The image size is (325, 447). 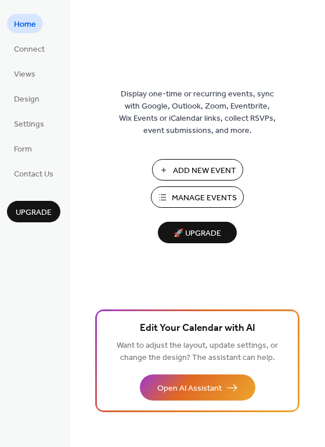 I want to click on span: 🚀 Upgrade, so click(x=197, y=233).